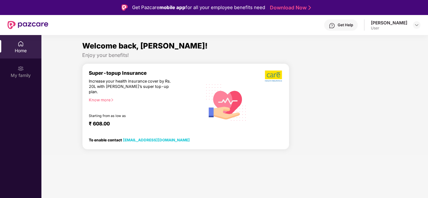  Describe the element at coordinates (112, 100) in the screenshot. I see `span: right` at that location.